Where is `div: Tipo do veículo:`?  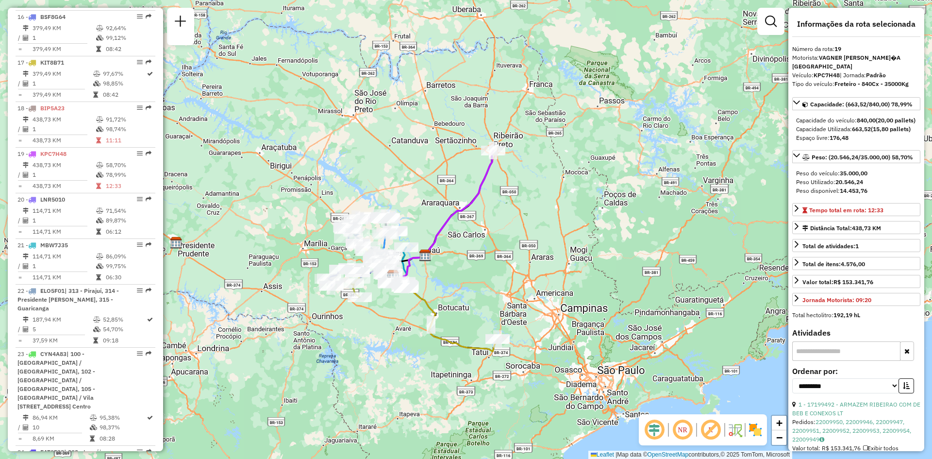
div: Tipo do veículo: is located at coordinates (857, 84).